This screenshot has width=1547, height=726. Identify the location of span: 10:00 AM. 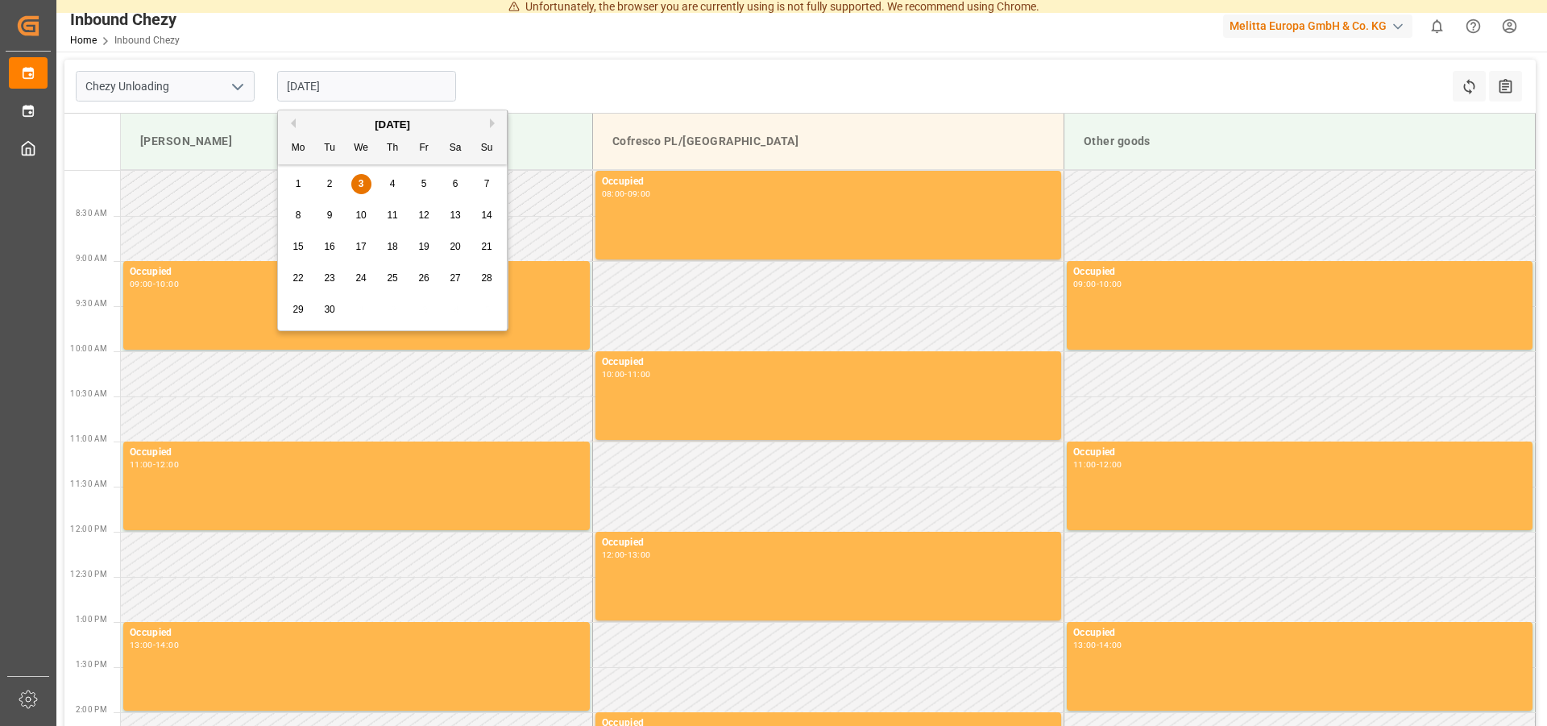
(89, 348).